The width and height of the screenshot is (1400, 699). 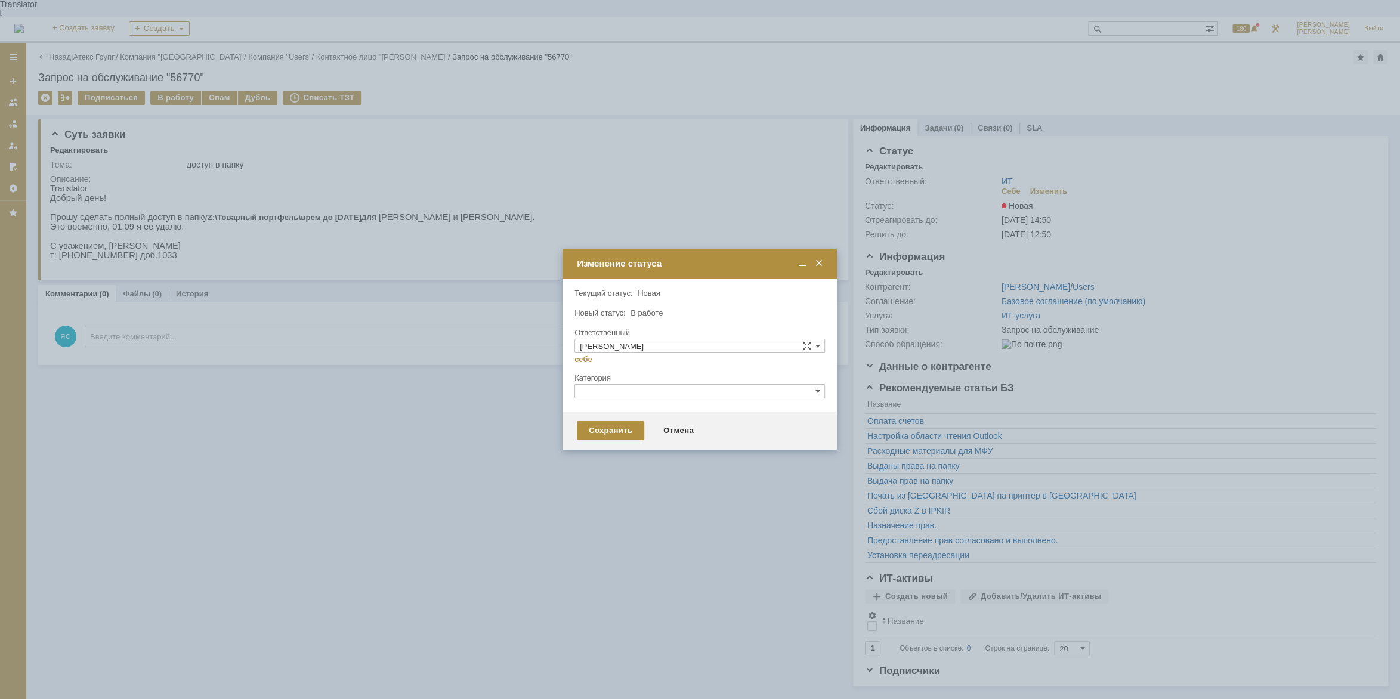 I want to click on div: Изменение статуса, so click(x=701, y=264).